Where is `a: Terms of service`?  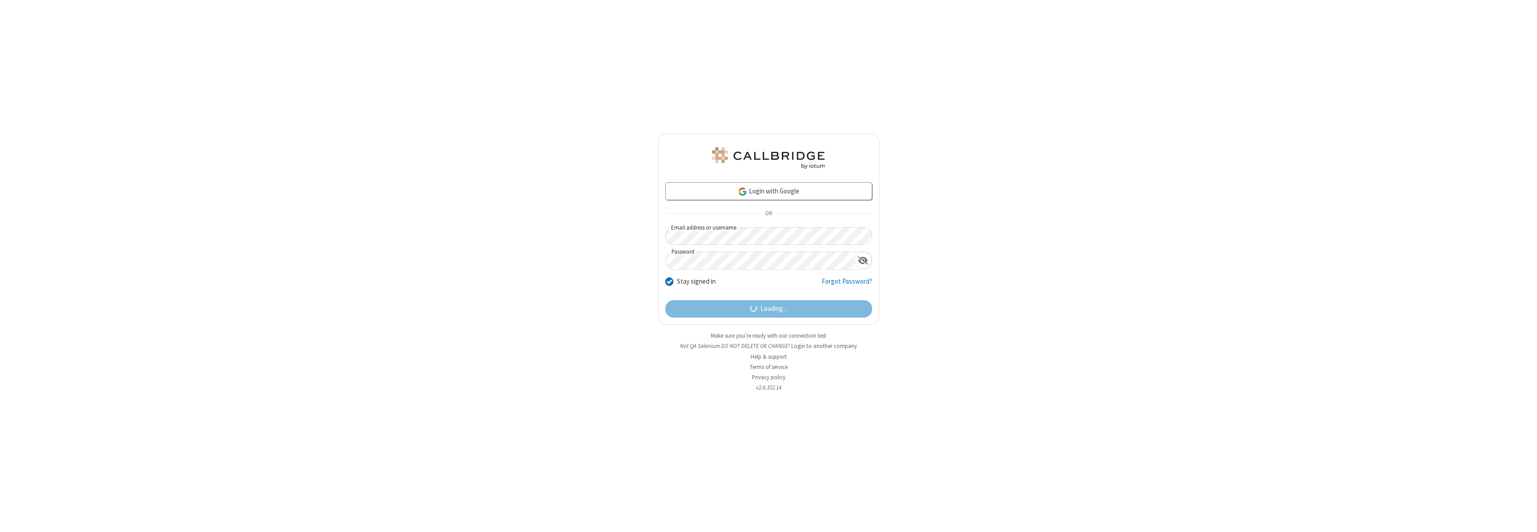 a: Terms of service is located at coordinates (768, 367).